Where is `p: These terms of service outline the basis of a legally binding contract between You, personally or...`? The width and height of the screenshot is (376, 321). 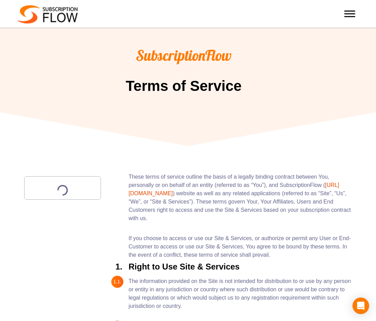
p: These terms of service outline the basis of a legally binding contract between You, personally or... is located at coordinates (240, 201).